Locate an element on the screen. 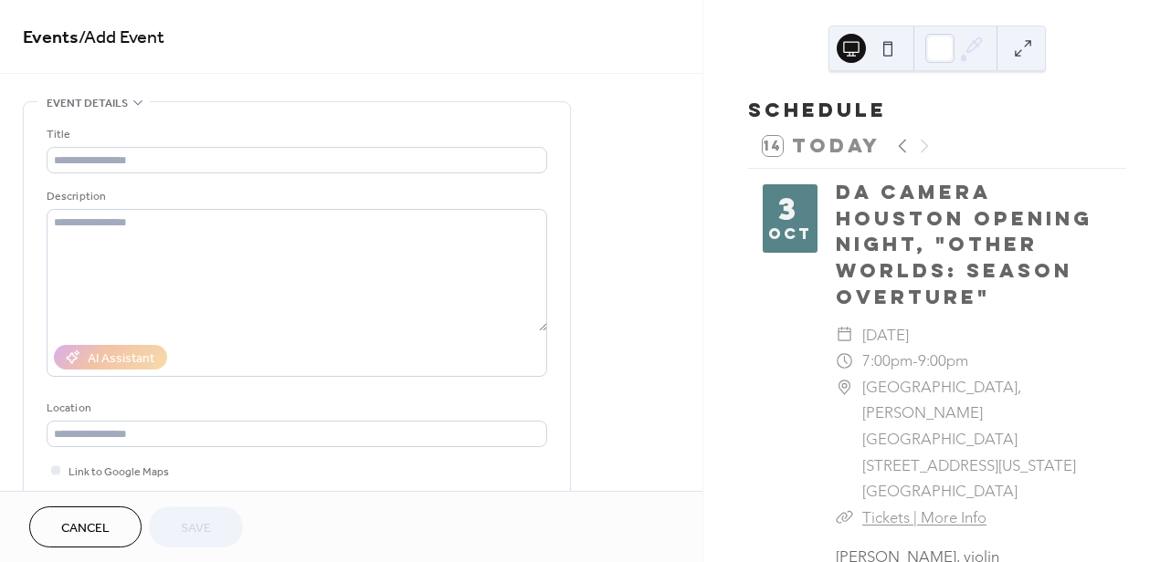  div: Location is located at coordinates (295, 408).